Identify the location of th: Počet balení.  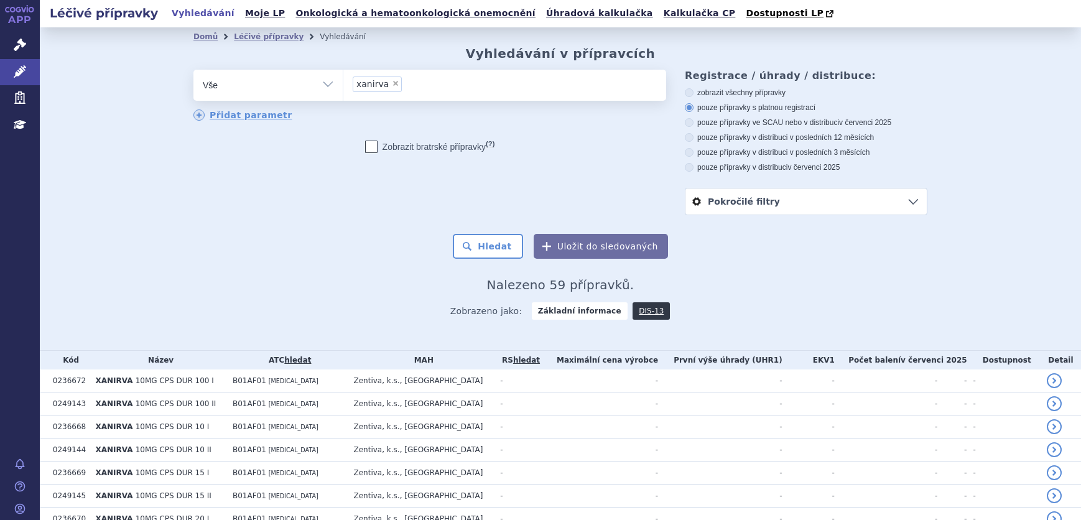
(900, 360).